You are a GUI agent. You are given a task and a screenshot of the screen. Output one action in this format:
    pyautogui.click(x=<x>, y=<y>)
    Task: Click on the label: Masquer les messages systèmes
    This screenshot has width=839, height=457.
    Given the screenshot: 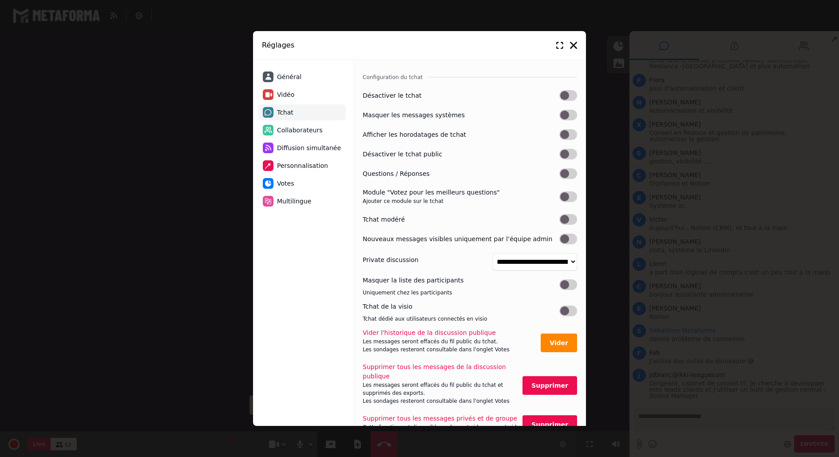 What is the action you would take?
    pyautogui.click(x=414, y=115)
    